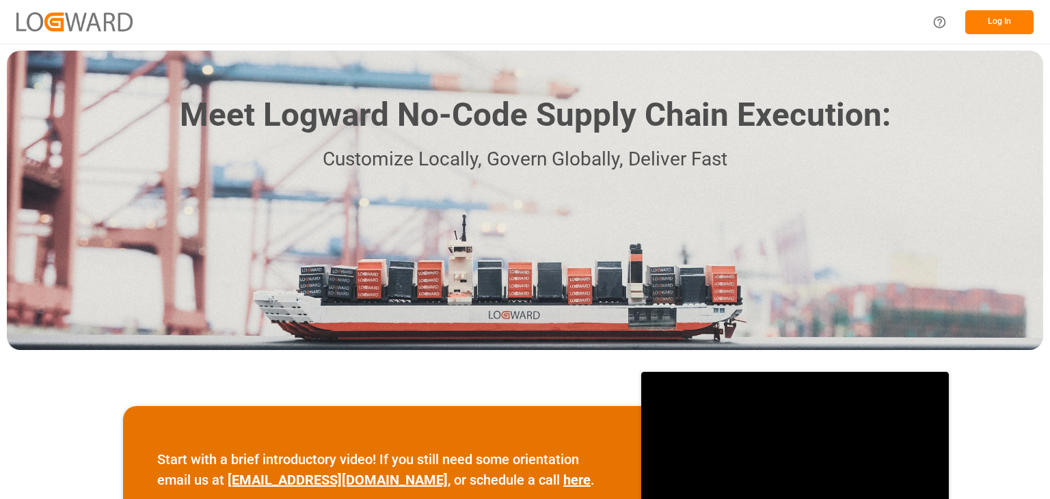 The width and height of the screenshot is (1050, 499). Describe the element at coordinates (74, 21) in the screenshot. I see `img: Logward_new_orange.png` at that location.